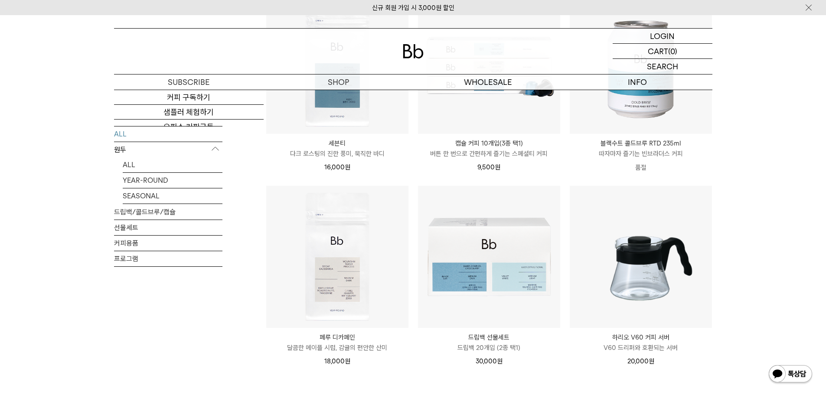  What do you see at coordinates (168, 227) in the screenshot?
I see `a: 선물세트` at bounding box center [168, 227].